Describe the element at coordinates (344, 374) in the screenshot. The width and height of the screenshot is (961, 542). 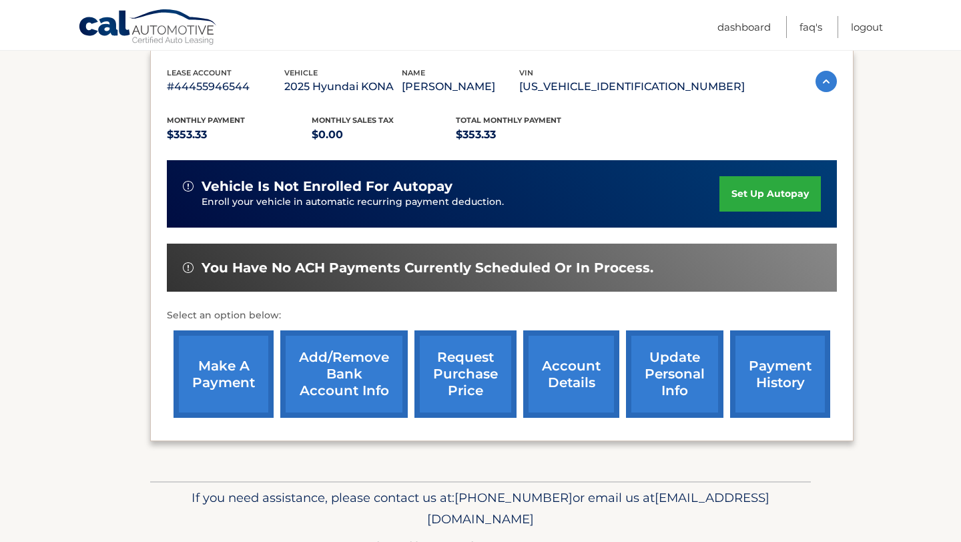
I see `a: Add/Remove bank account info` at that location.